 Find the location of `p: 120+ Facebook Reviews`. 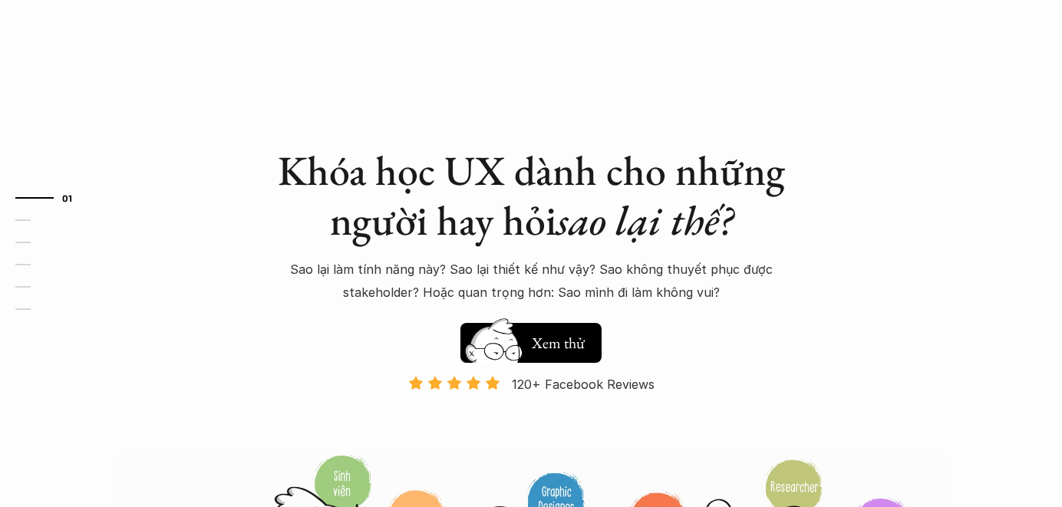

p: 120+ Facebook Reviews is located at coordinates (583, 384).